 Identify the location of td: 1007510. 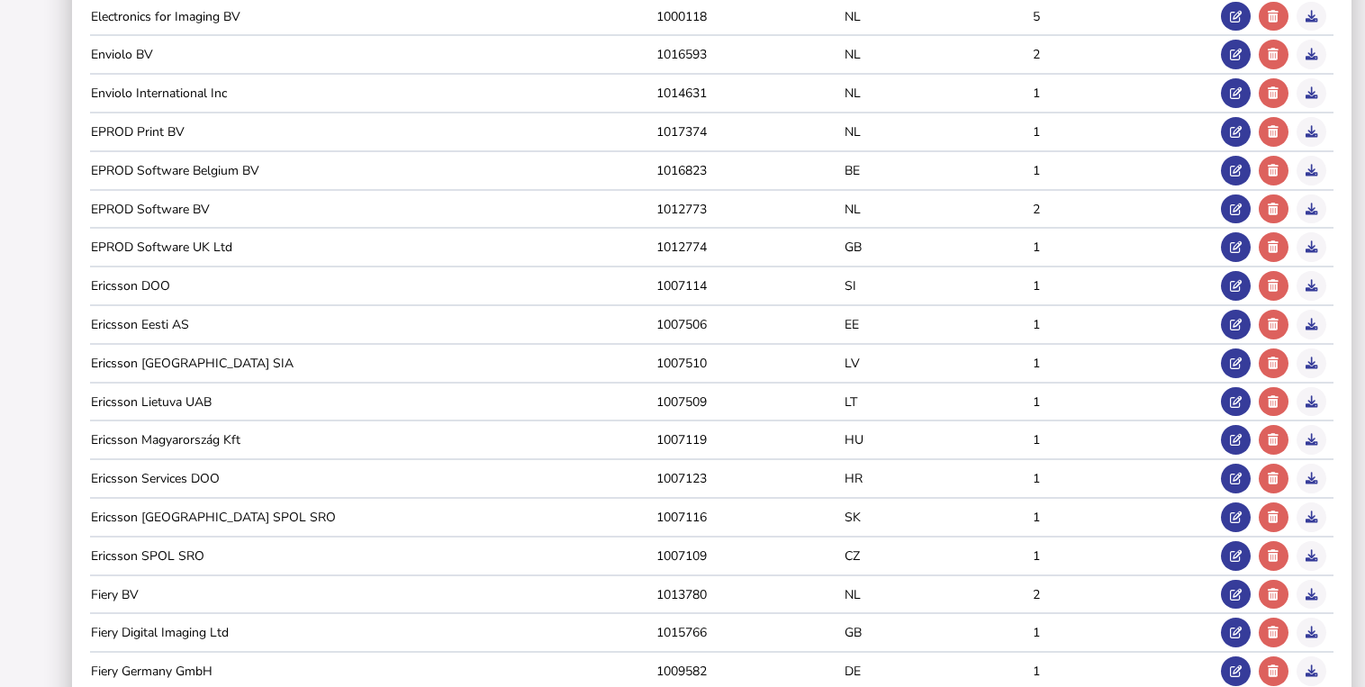
(749, 363).